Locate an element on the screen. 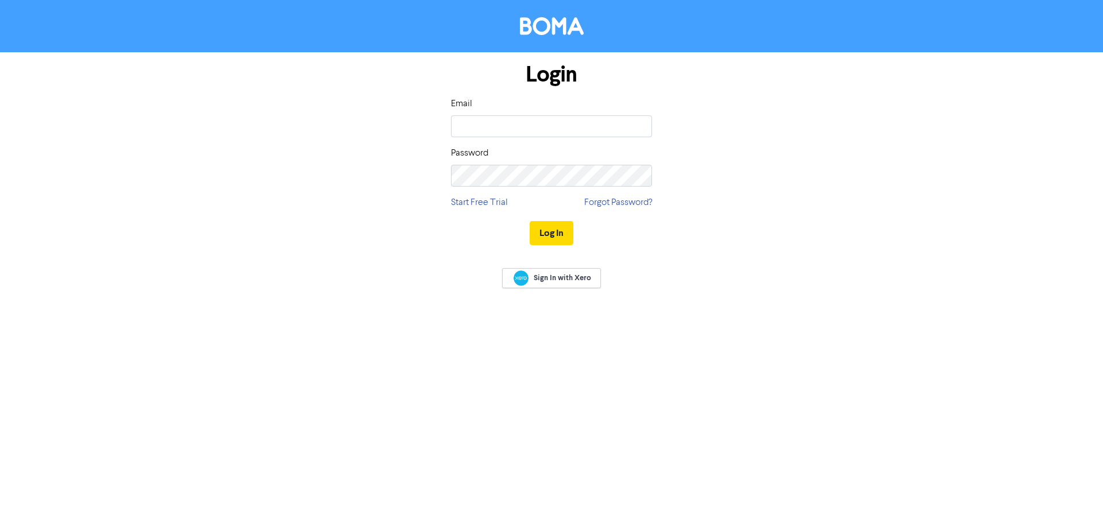 Image resolution: width=1103 pixels, height=523 pixels. h1: Login is located at coordinates (551, 75).